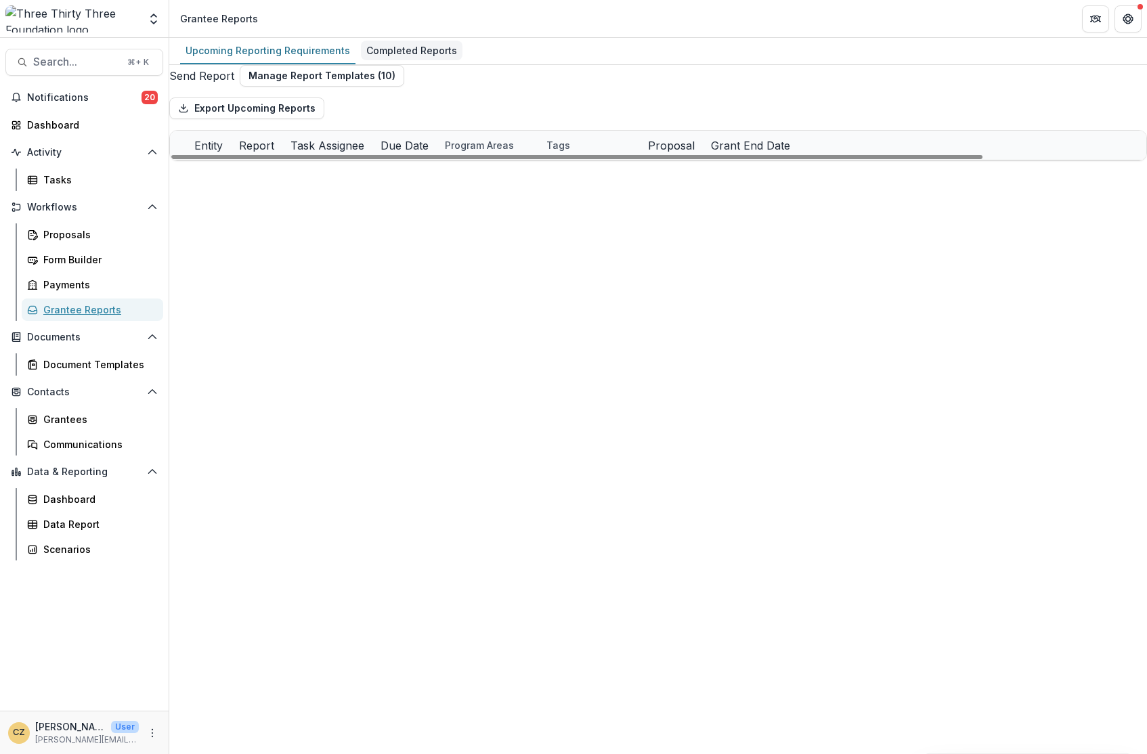 This screenshot has width=1147, height=754. I want to click on div: Scenarios, so click(97, 549).